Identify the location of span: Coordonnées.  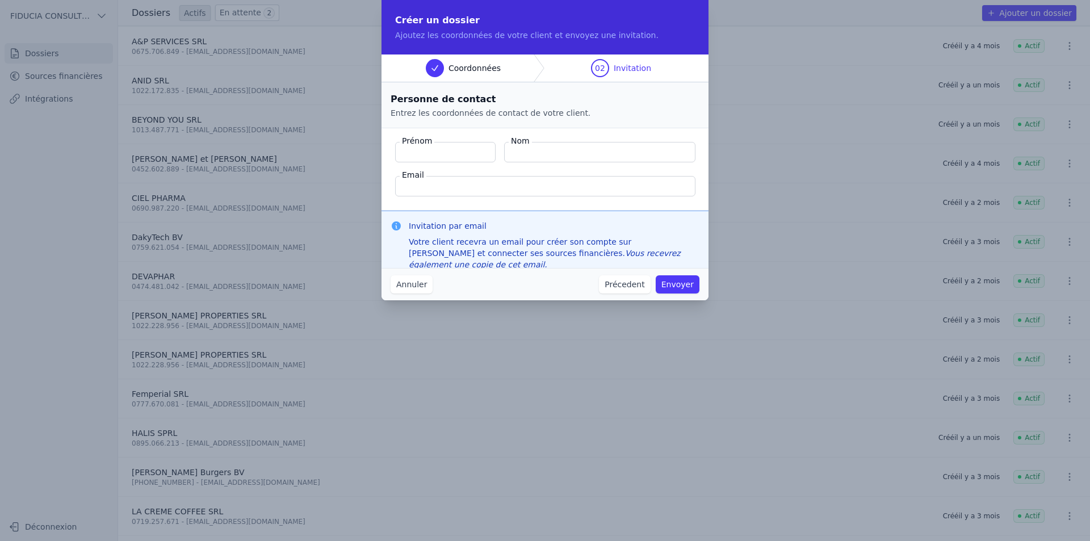
(475, 68).